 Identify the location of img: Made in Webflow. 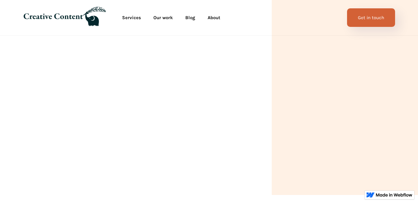
(394, 195).